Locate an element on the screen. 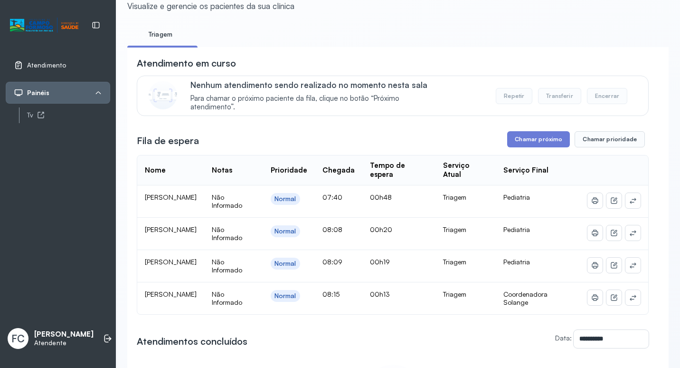 The width and height of the screenshot is (680, 368). button: Transferir is located at coordinates (560, 96).